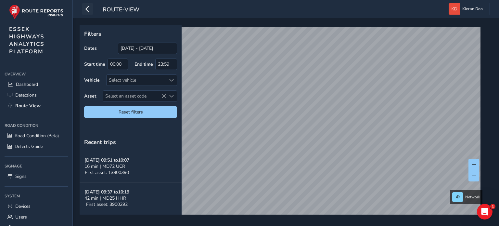 The image size is (499, 226). I want to click on a: Dashboard, so click(36, 84).